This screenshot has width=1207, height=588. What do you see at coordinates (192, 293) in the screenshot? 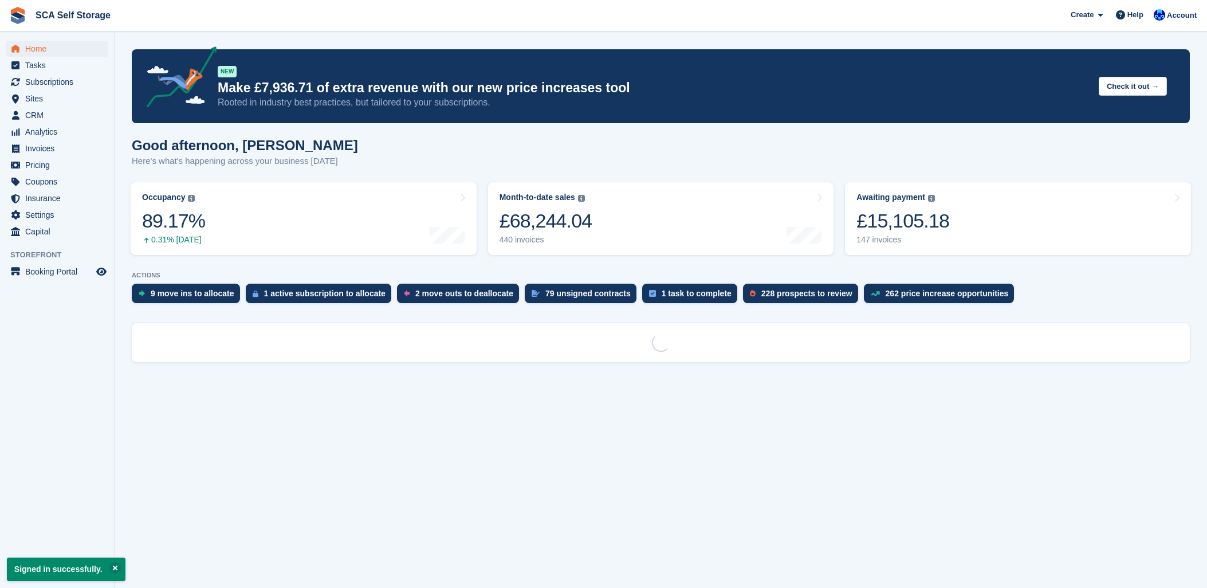
I see `div: 9 move ins to allocate` at bounding box center [192, 293].